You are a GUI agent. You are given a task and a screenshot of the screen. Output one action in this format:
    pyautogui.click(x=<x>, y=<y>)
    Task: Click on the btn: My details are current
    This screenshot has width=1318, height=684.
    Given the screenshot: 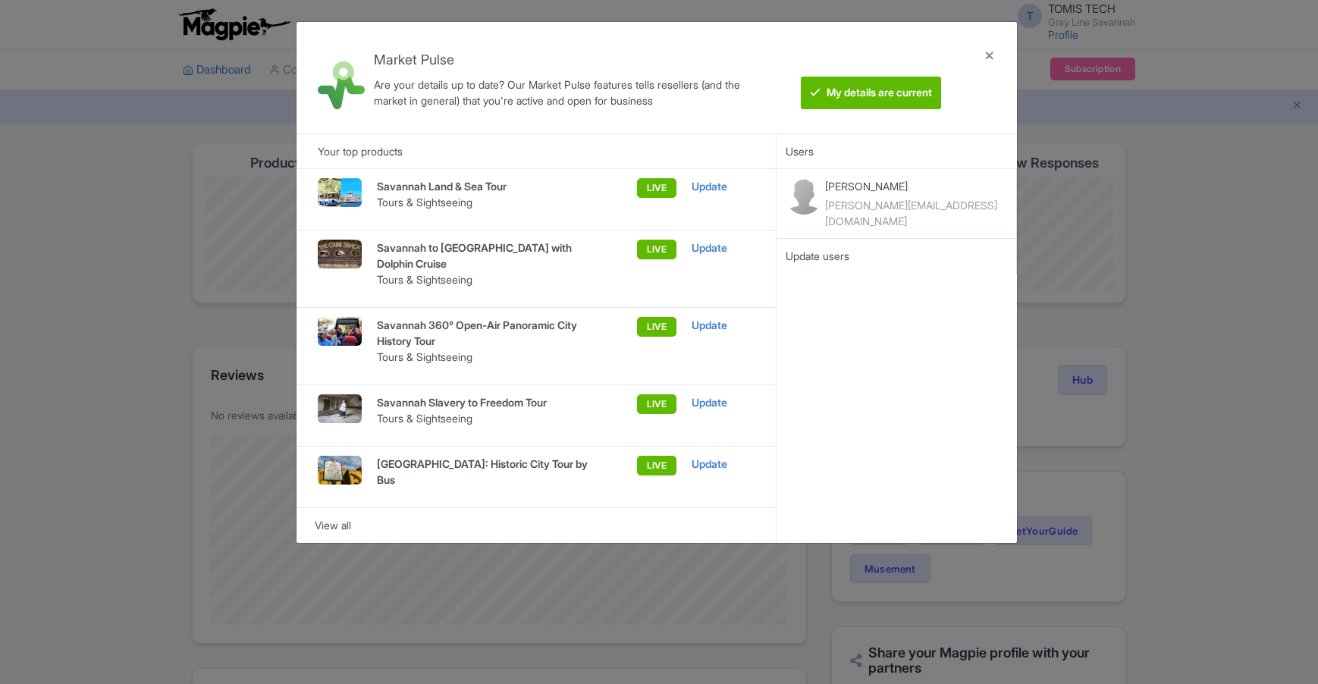 What is the action you would take?
    pyautogui.click(x=870, y=92)
    